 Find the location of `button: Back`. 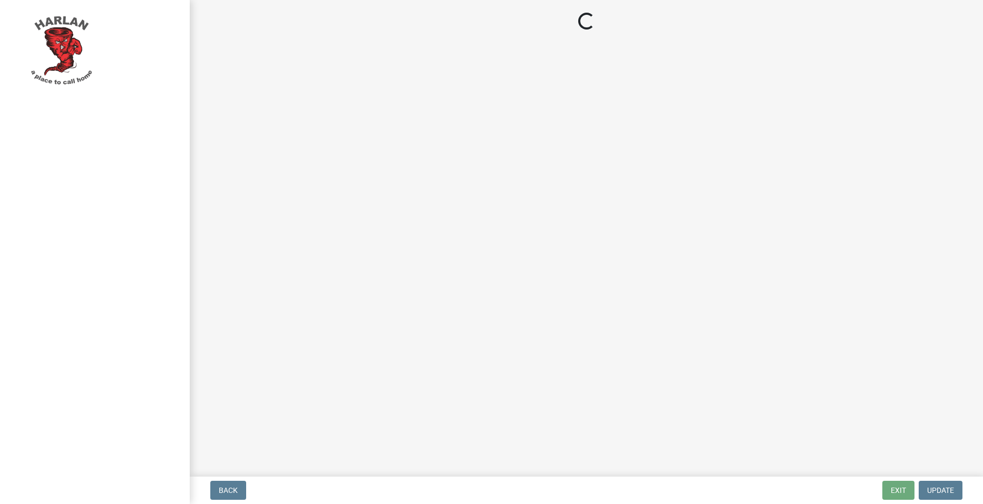

button: Back is located at coordinates (228, 490).